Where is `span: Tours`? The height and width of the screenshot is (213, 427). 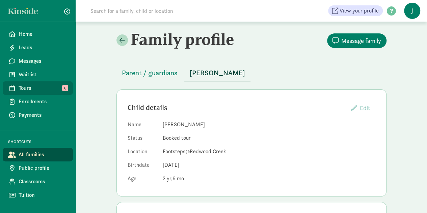 span: Tours is located at coordinates (43, 88).